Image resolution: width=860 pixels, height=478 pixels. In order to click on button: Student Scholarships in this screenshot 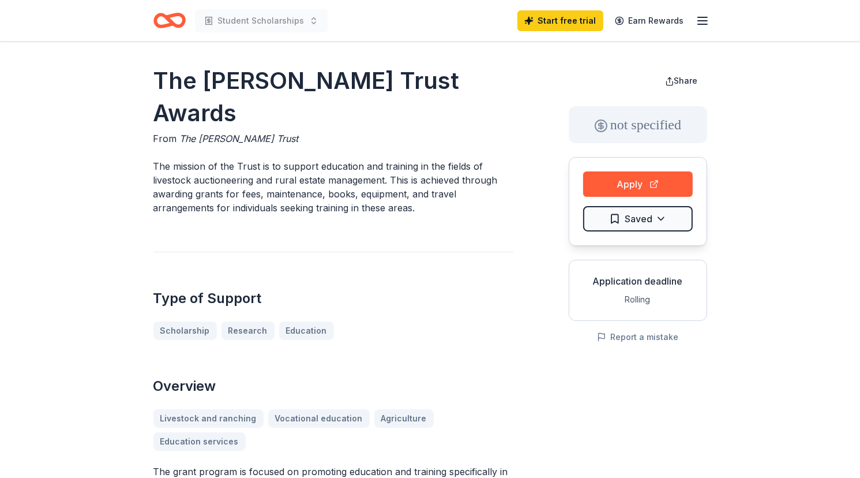, I will do `click(261, 21)`.